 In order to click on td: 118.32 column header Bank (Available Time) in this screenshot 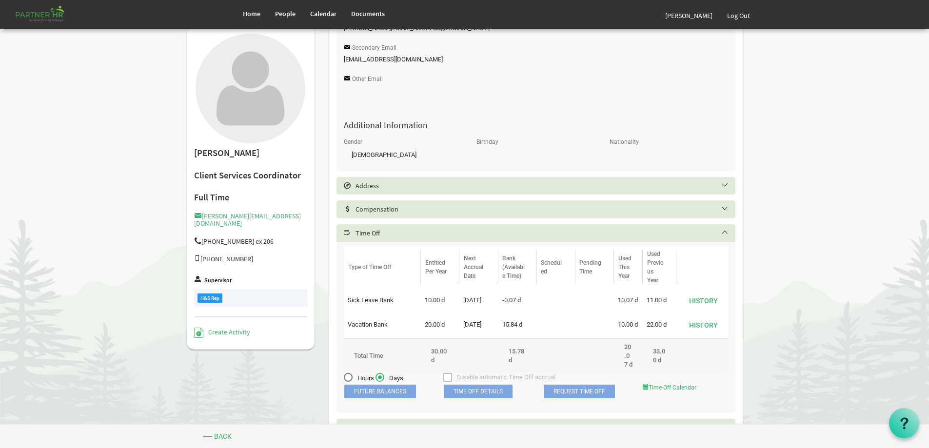, I will do `click(517, 356)`.